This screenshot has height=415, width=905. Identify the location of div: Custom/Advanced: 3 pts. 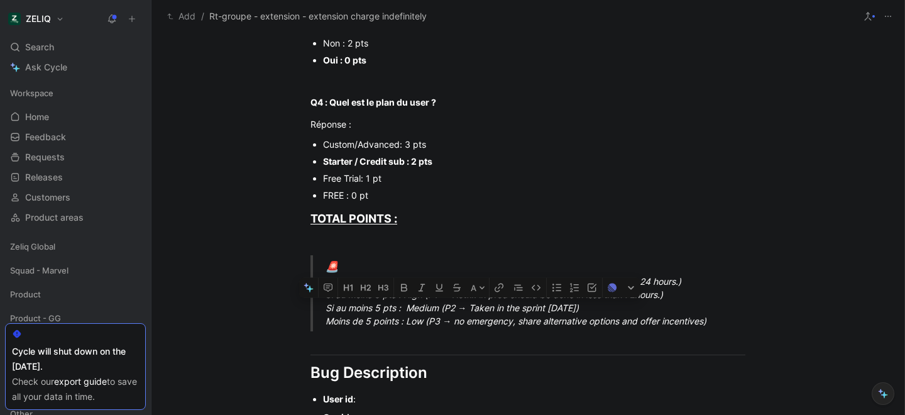
(534, 144).